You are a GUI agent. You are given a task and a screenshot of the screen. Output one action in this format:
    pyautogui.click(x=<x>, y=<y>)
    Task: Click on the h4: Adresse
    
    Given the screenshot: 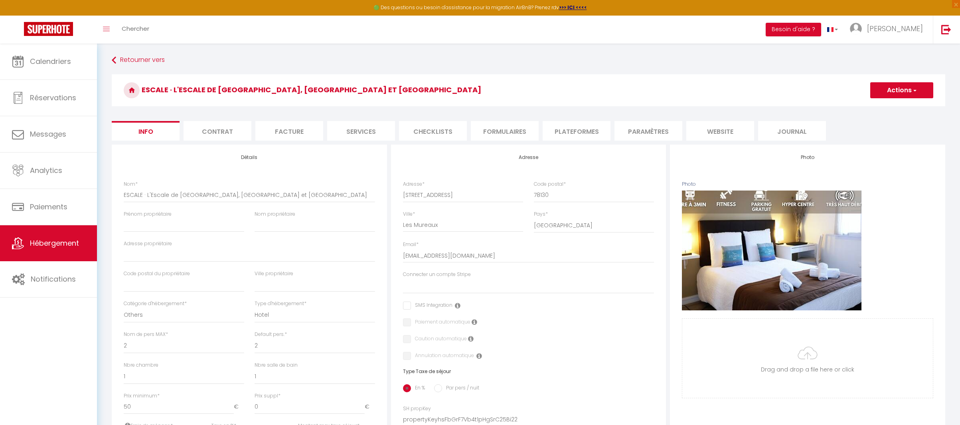 What is the action you would take?
    pyautogui.click(x=529, y=157)
    